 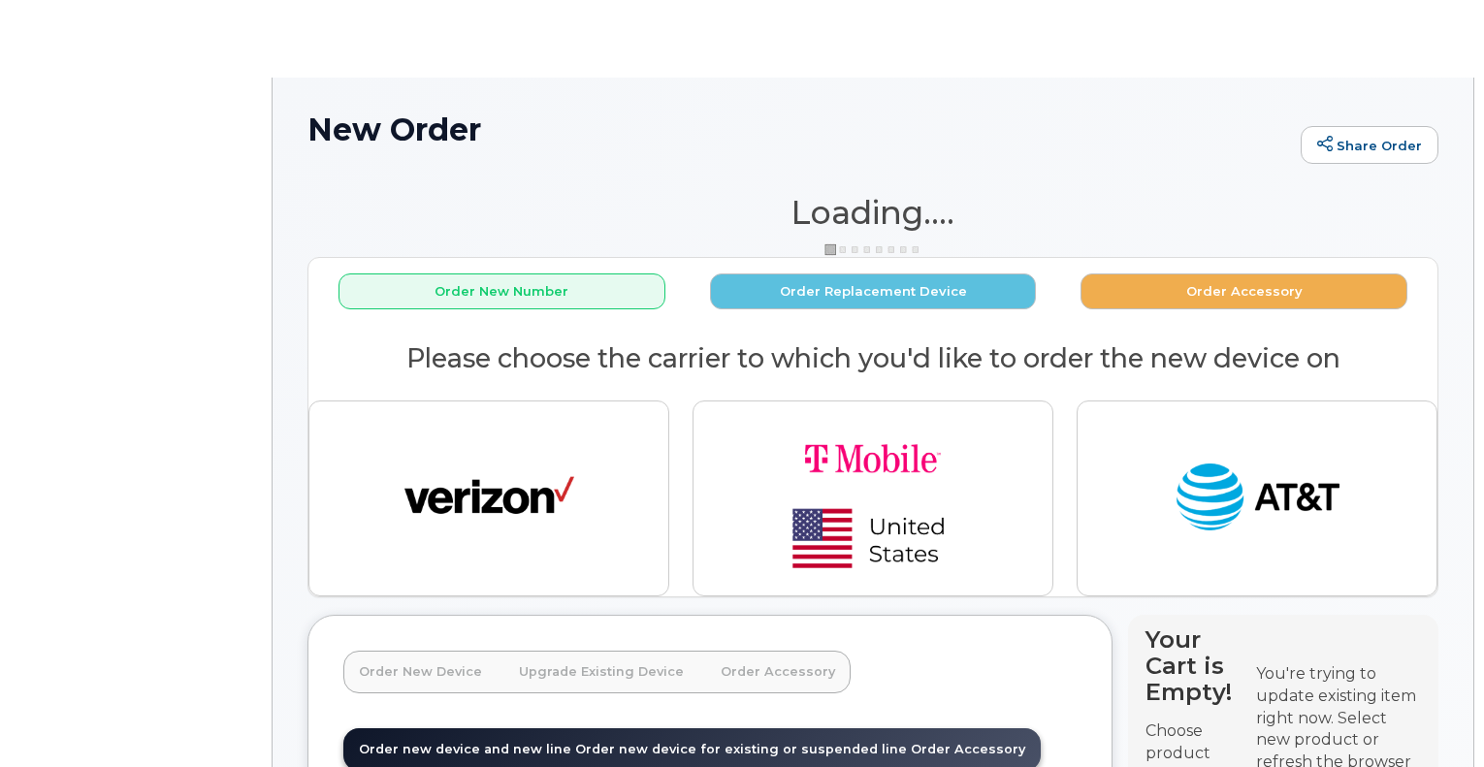 I want to click on button: Order Accessory, so click(x=1243, y=291).